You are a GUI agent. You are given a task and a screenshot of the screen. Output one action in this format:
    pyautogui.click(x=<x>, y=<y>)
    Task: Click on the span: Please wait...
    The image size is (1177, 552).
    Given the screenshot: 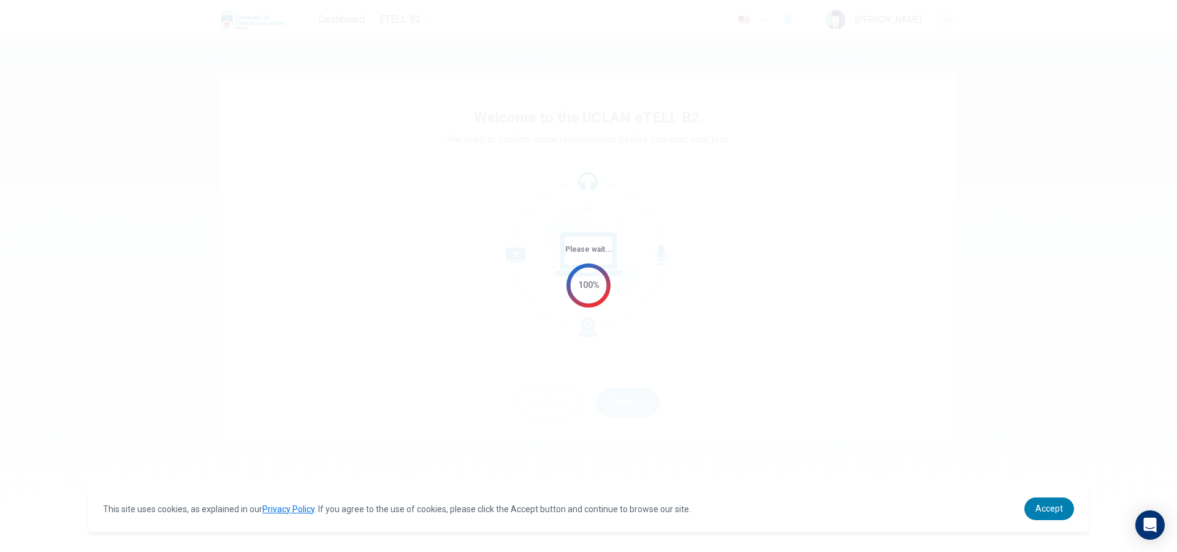 What is the action you would take?
    pyautogui.click(x=589, y=250)
    